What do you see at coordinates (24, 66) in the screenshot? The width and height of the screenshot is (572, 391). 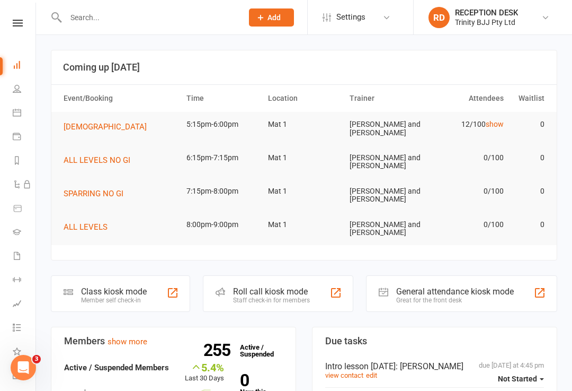 I see `a: Dashboard` at bounding box center [24, 66].